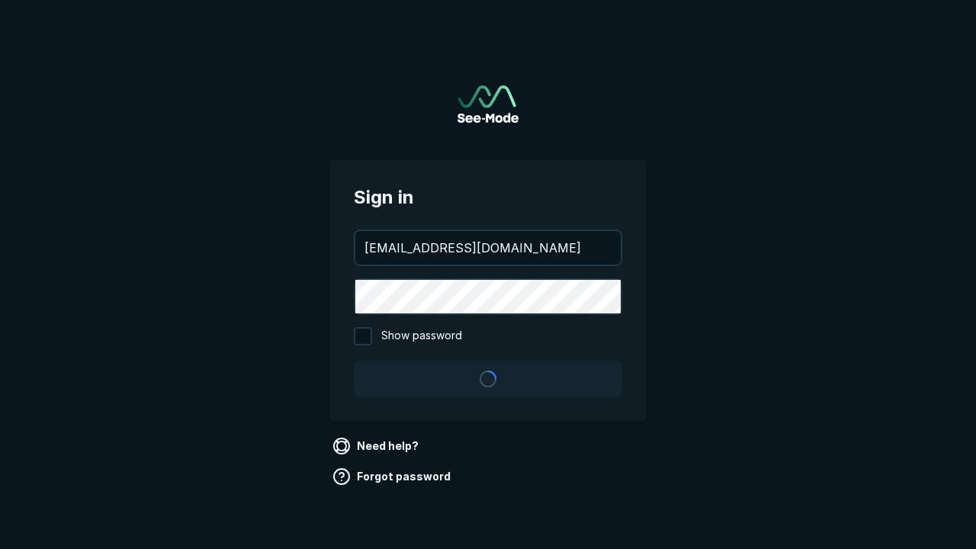  Describe the element at coordinates (422, 336) in the screenshot. I see `span: Show password` at that location.